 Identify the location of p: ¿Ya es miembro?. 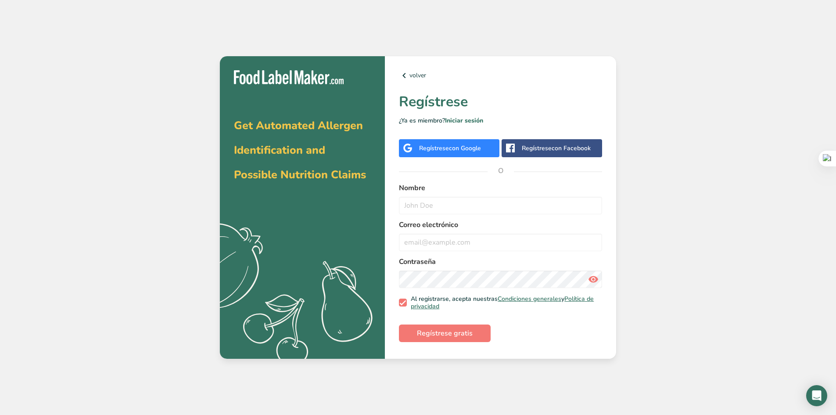
(500, 120).